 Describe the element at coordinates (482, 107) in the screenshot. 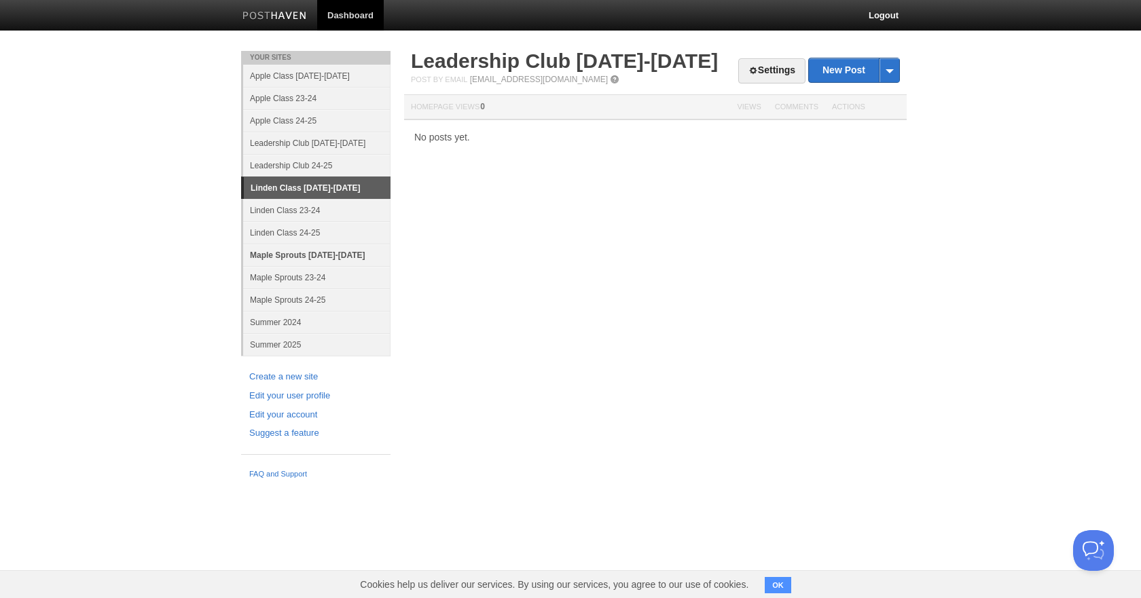

I see `span: 0` at that location.